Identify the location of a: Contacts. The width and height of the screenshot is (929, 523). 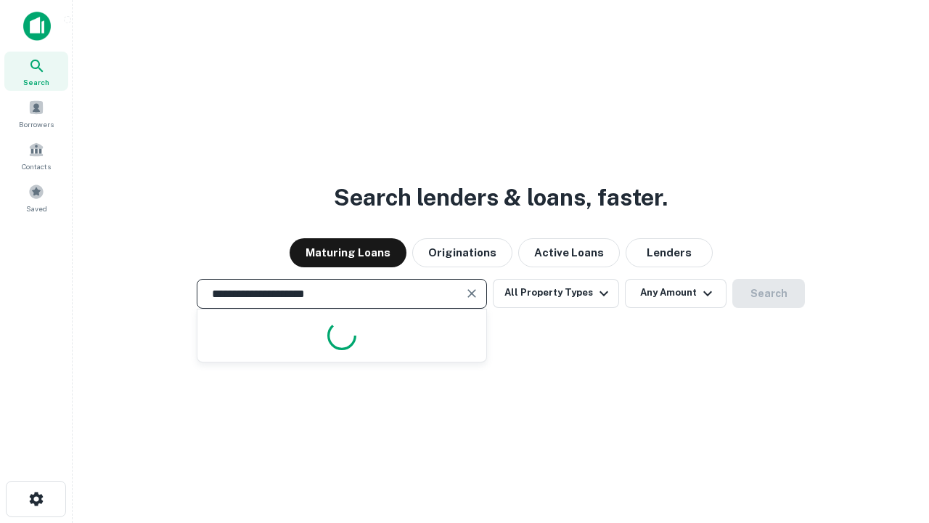
(36, 155).